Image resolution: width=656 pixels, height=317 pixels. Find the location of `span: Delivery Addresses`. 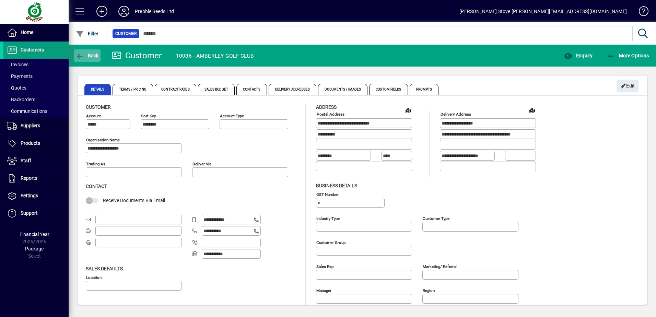

span: Delivery Addresses is located at coordinates (293, 89).